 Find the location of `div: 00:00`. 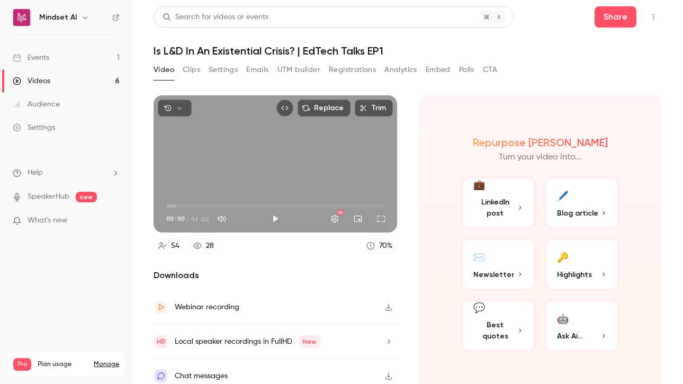

div: 00:00 is located at coordinates (188, 219).